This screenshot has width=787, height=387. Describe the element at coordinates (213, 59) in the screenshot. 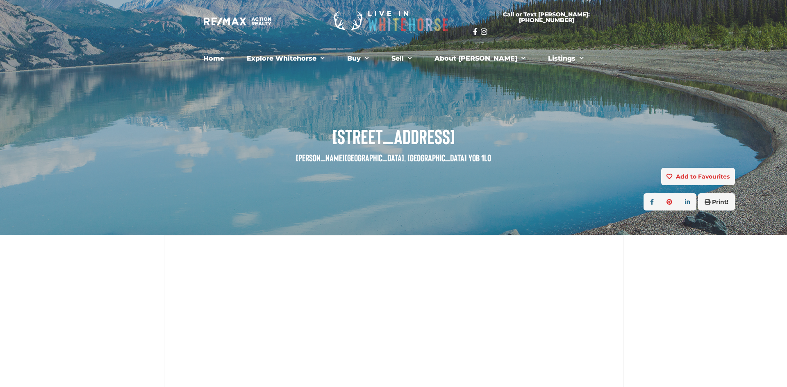

I see `a: Home` at that location.